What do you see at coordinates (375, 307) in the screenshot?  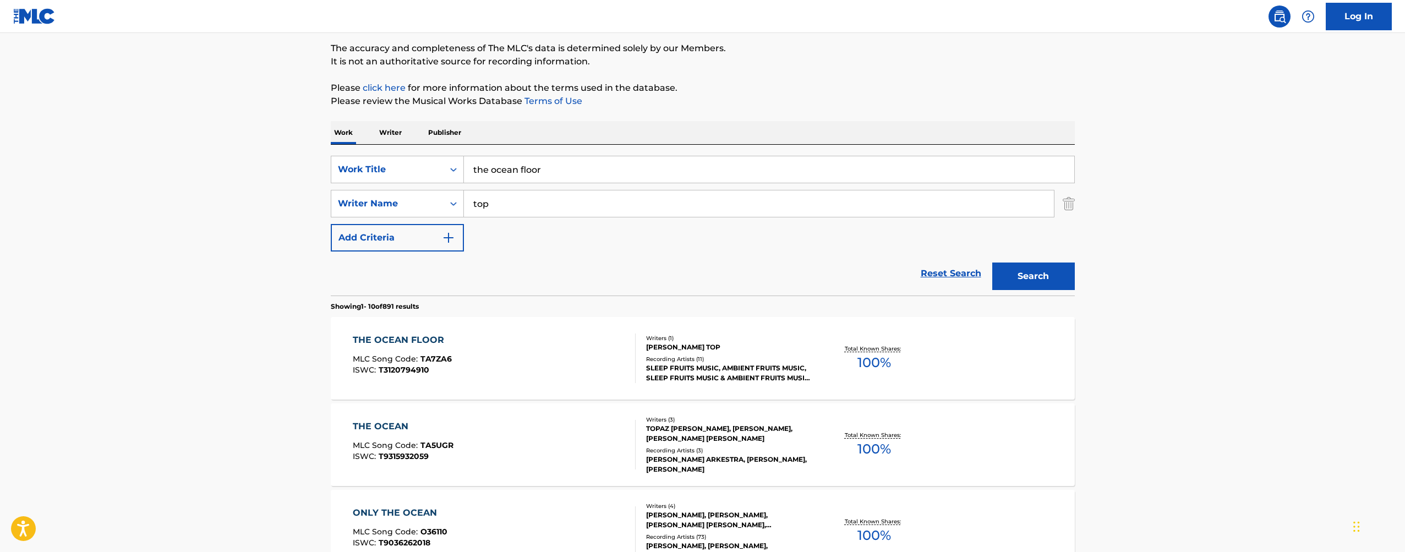 I see `p: Showing 1 - 10 of 891 results` at bounding box center [375, 307].